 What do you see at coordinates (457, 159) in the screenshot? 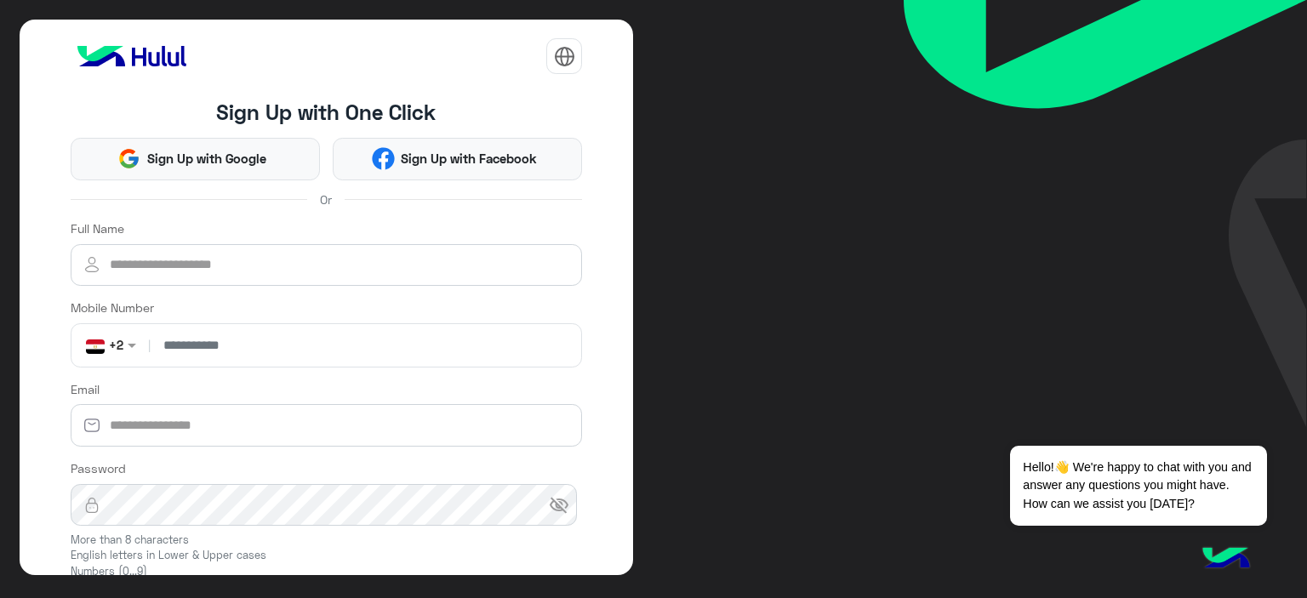
I see `button: Sign Up with Facebook` at bounding box center [457, 159].